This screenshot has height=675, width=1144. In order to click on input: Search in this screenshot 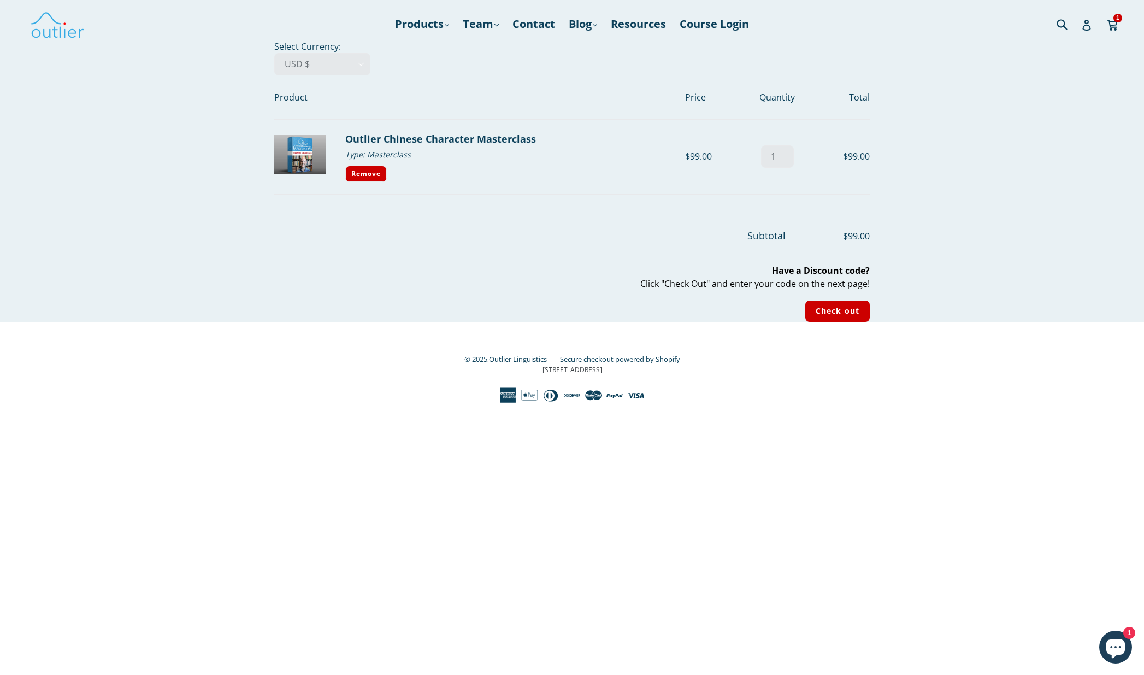, I will do `click(1068, 23)`.